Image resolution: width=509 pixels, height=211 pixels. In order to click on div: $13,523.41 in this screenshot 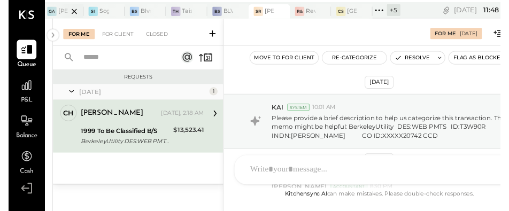, I will do `click(186, 135)`.